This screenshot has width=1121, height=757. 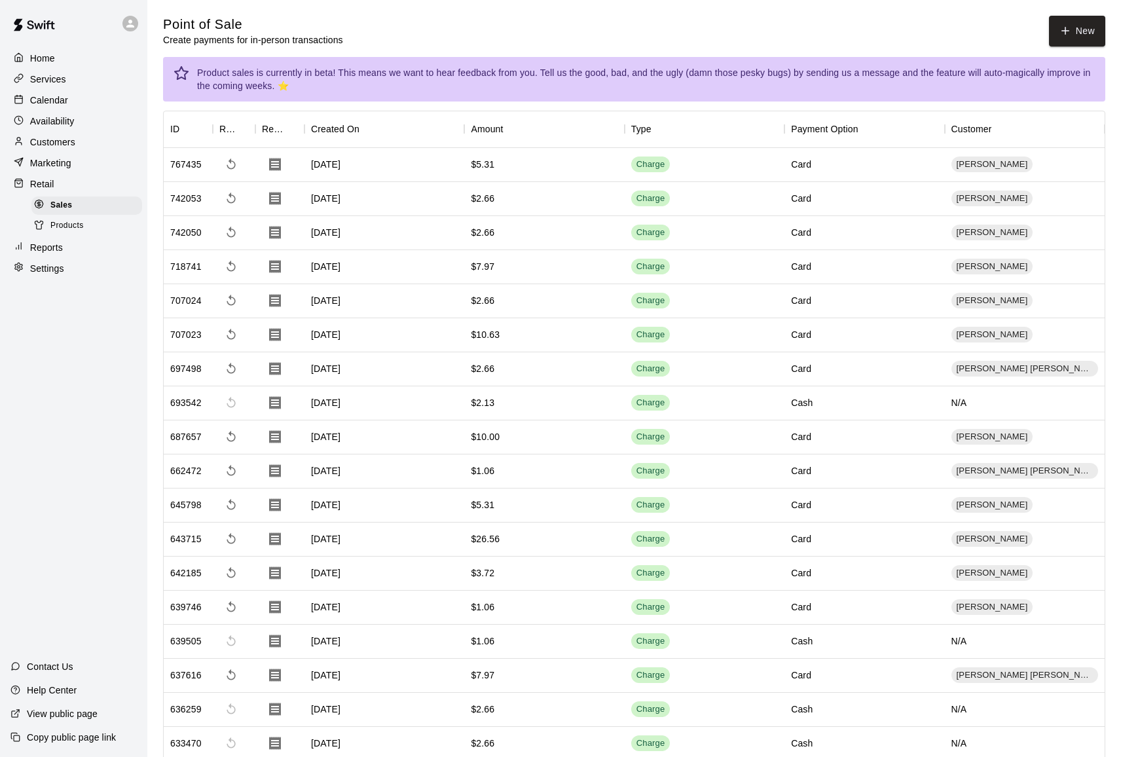 What do you see at coordinates (186, 641) in the screenshot?
I see `div: 639505` at bounding box center [186, 641].